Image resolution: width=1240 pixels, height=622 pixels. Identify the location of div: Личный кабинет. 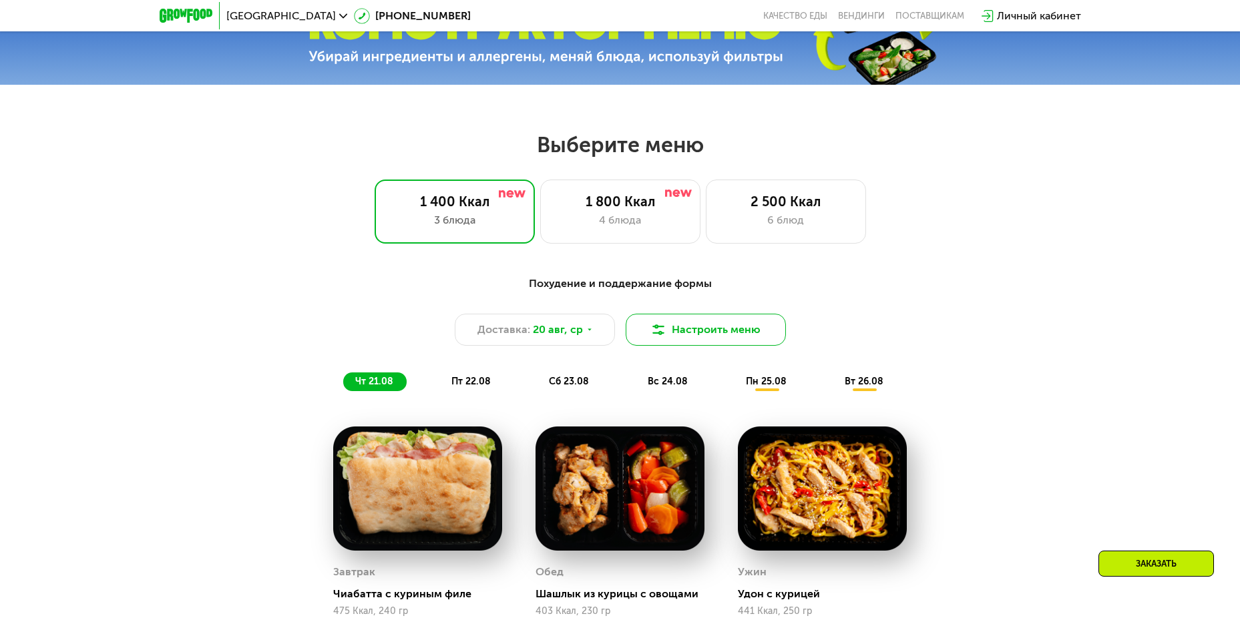
(1039, 16).